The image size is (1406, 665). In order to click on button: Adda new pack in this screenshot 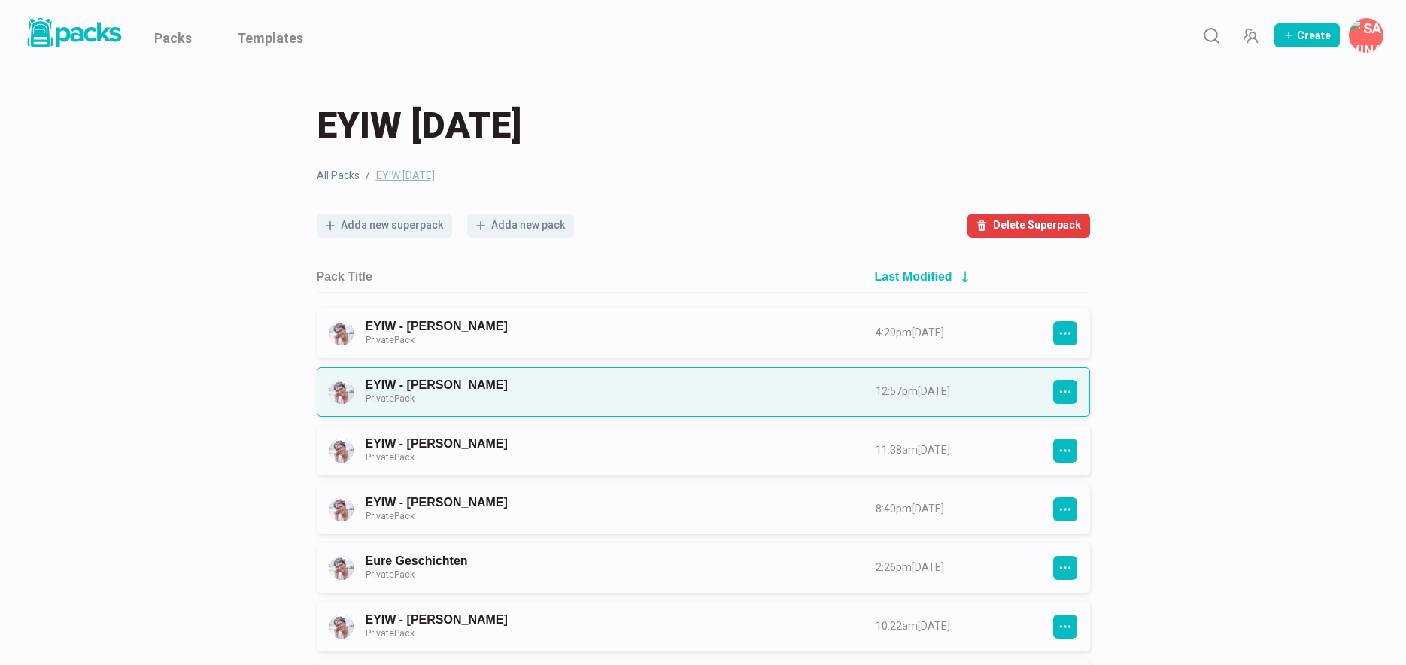, I will do `click(521, 226)`.